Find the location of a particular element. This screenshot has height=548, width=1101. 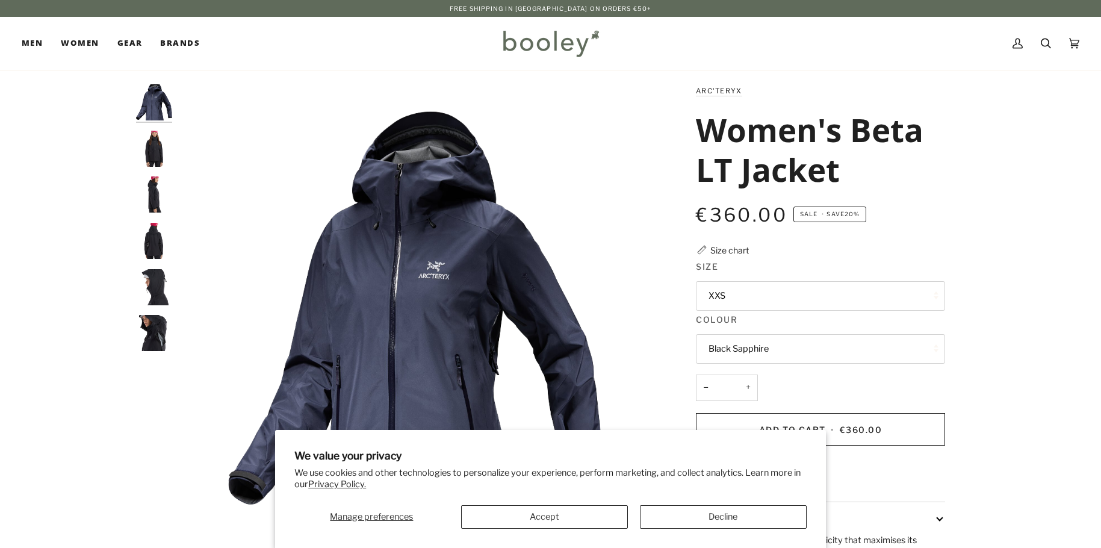

img: Booley is located at coordinates (550, 43).